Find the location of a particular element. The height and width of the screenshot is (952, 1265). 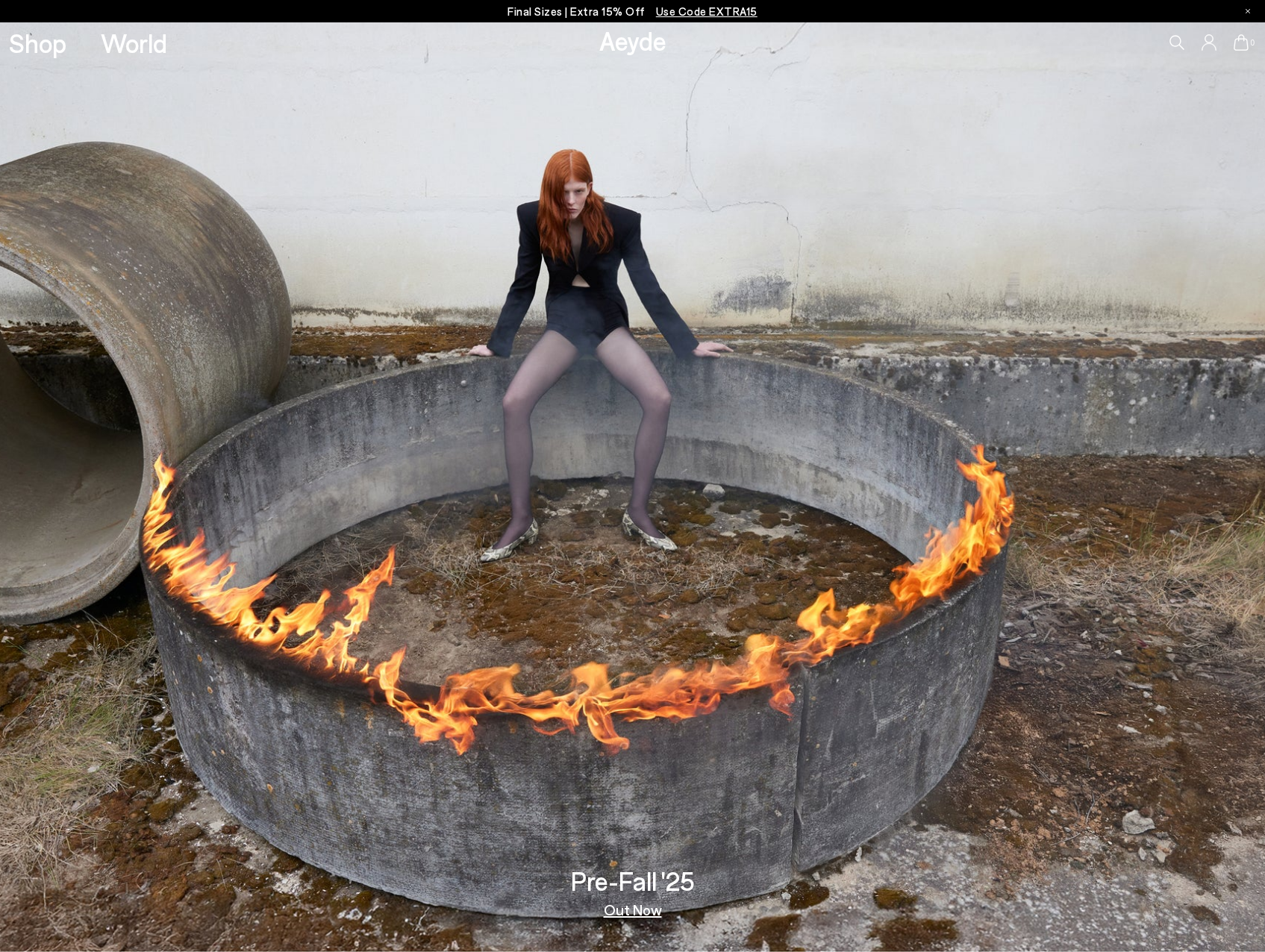

a: Out Now is located at coordinates (632, 910).